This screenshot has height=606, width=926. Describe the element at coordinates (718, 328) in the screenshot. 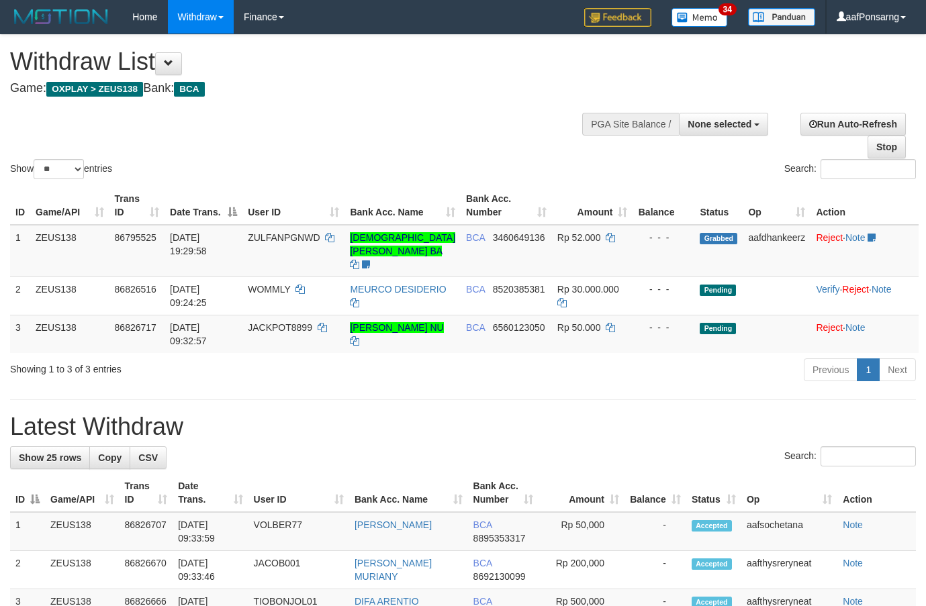

I see `span: Pending` at that location.